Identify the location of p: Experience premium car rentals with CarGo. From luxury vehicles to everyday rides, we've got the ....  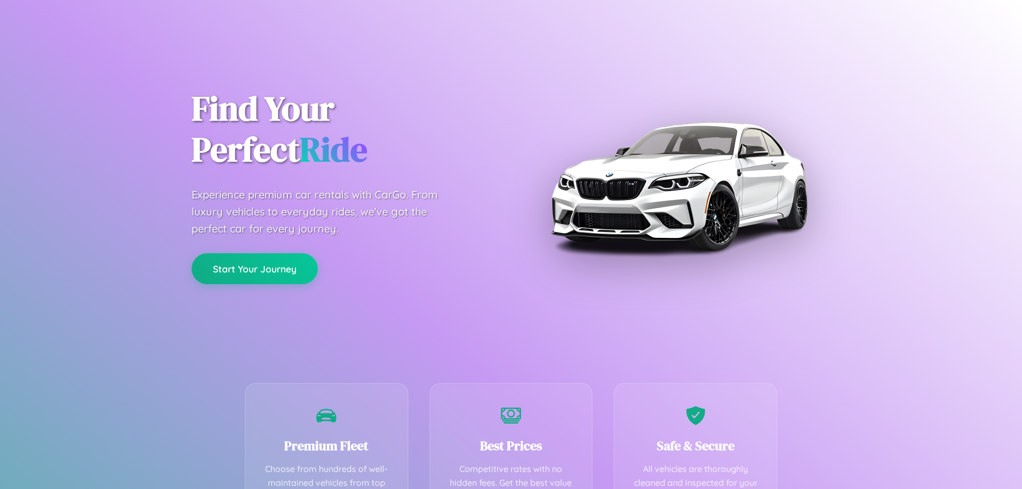
(325, 212).